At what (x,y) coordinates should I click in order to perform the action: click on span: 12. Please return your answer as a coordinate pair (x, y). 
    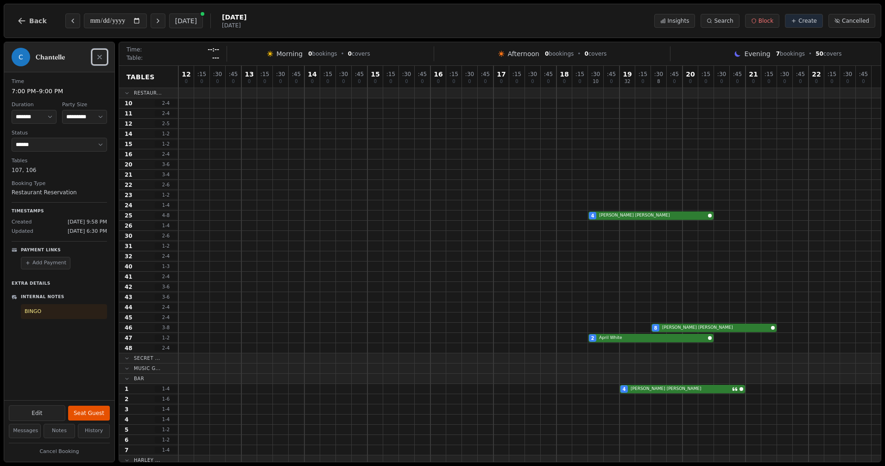
    Looking at the image, I should click on (186, 74).